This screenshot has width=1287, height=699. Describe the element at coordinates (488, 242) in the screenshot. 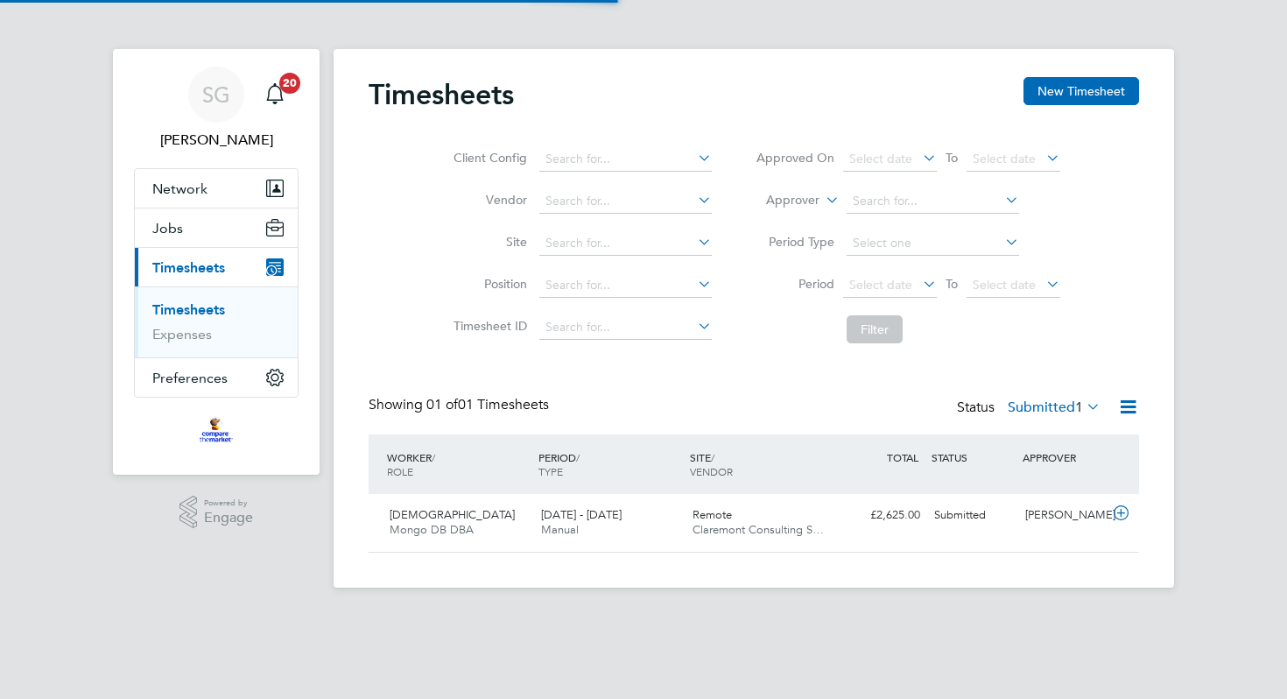

I see `label: Site` at that location.